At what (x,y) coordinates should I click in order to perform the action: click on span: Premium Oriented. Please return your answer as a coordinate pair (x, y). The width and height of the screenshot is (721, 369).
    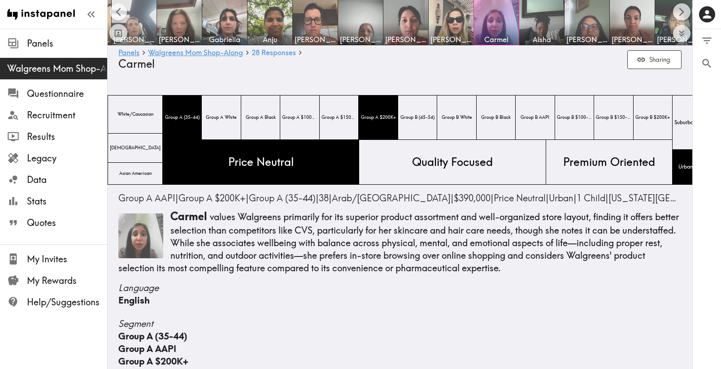
    Looking at the image, I should click on (609, 162).